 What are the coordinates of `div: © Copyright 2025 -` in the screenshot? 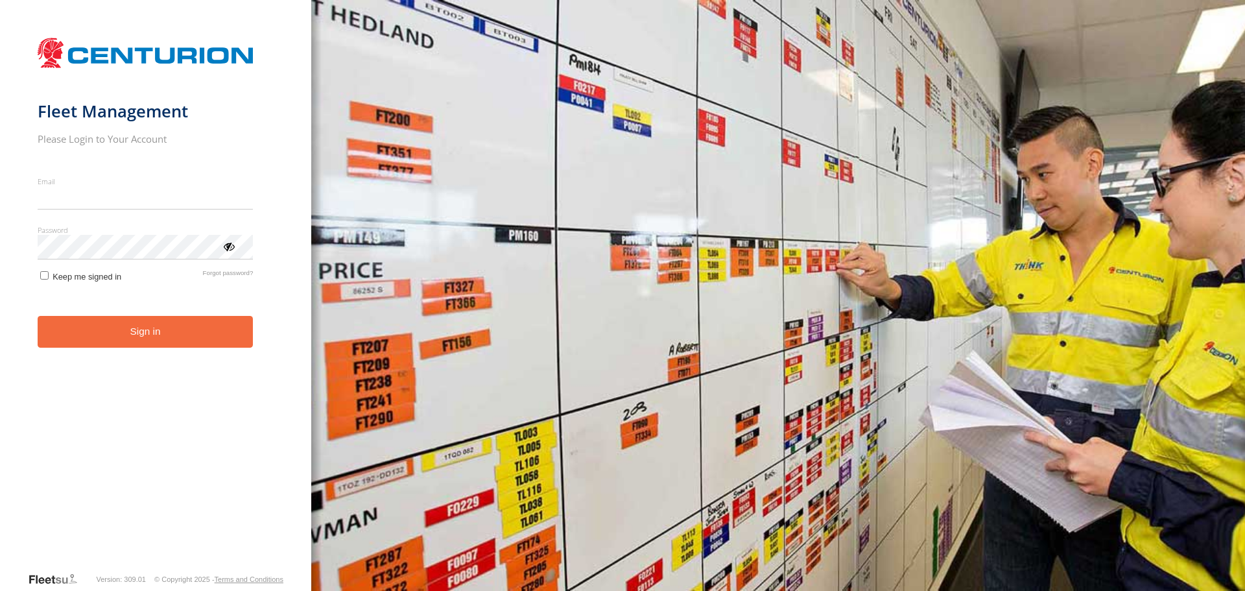 It's located at (218, 579).